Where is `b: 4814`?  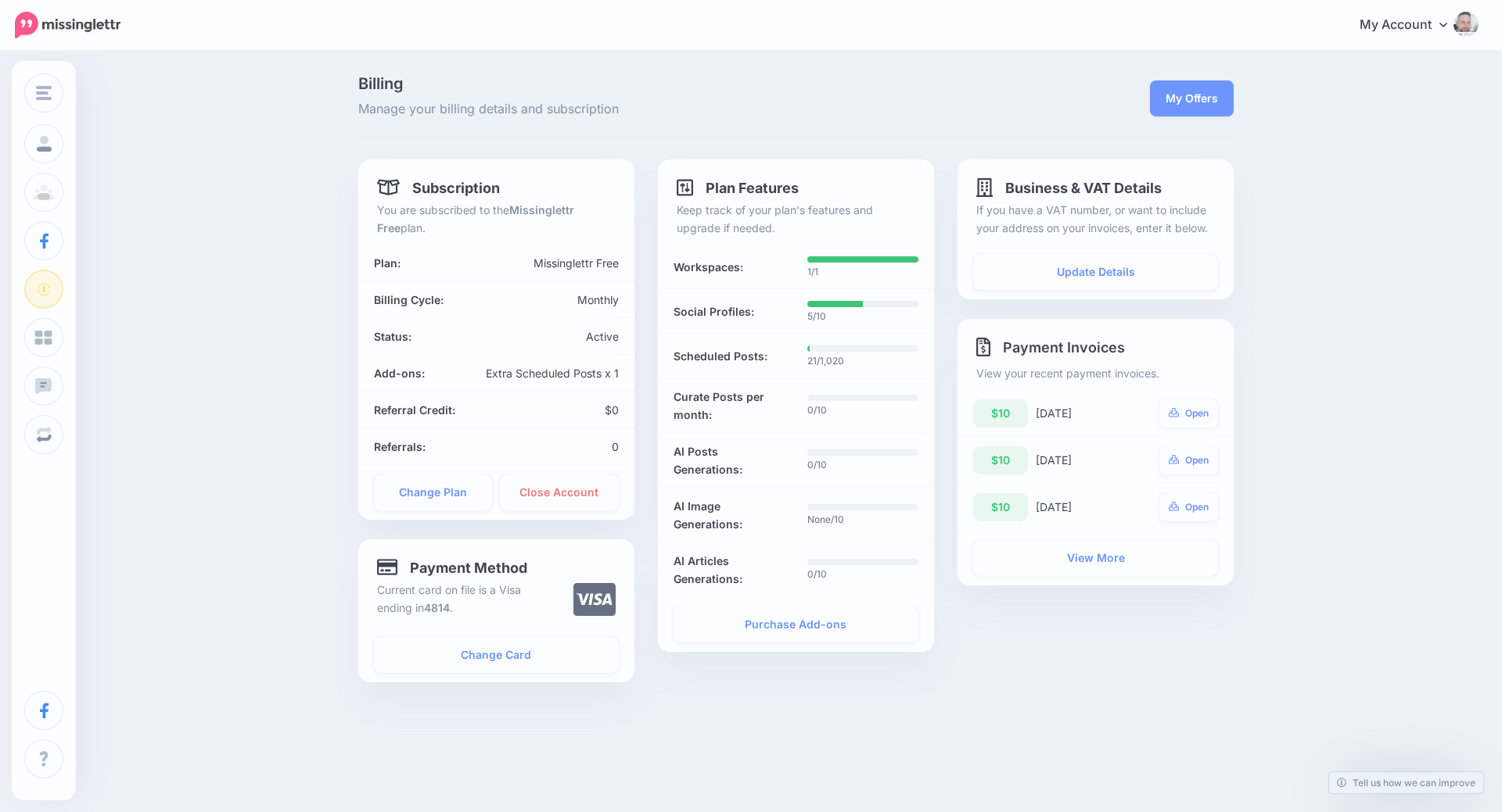 b: 4814 is located at coordinates (436, 608).